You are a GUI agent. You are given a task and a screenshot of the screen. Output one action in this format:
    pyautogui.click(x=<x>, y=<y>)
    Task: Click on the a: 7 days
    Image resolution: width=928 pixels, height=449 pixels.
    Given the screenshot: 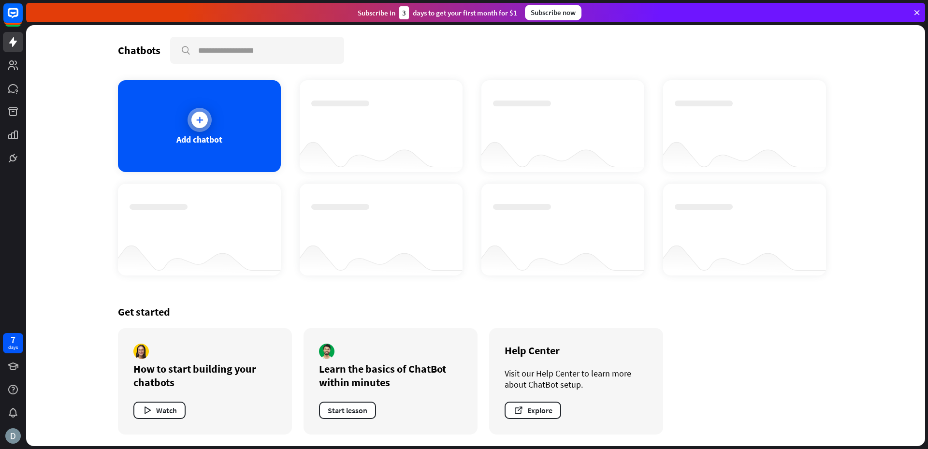 What is the action you would take?
    pyautogui.click(x=13, y=343)
    